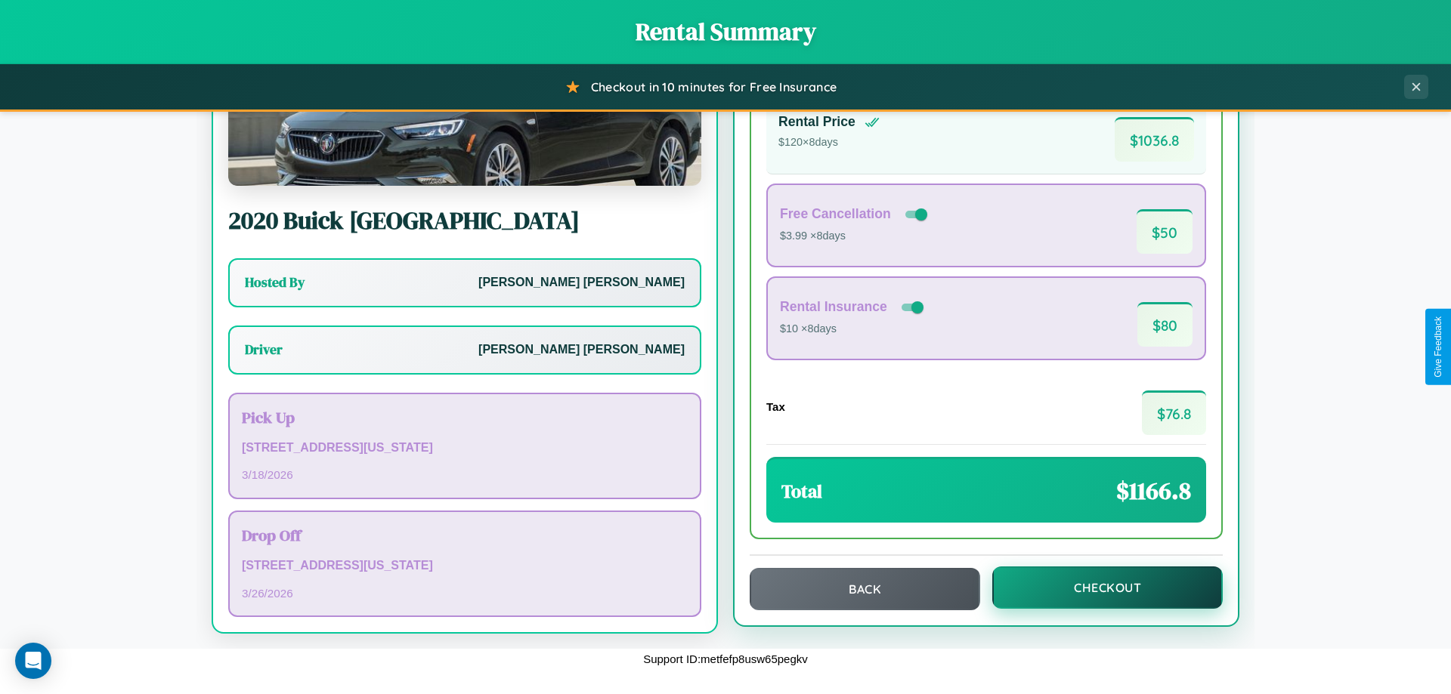 This screenshot has width=1451, height=694. Describe the element at coordinates (1107, 588) in the screenshot. I see `button: Checkout` at that location.